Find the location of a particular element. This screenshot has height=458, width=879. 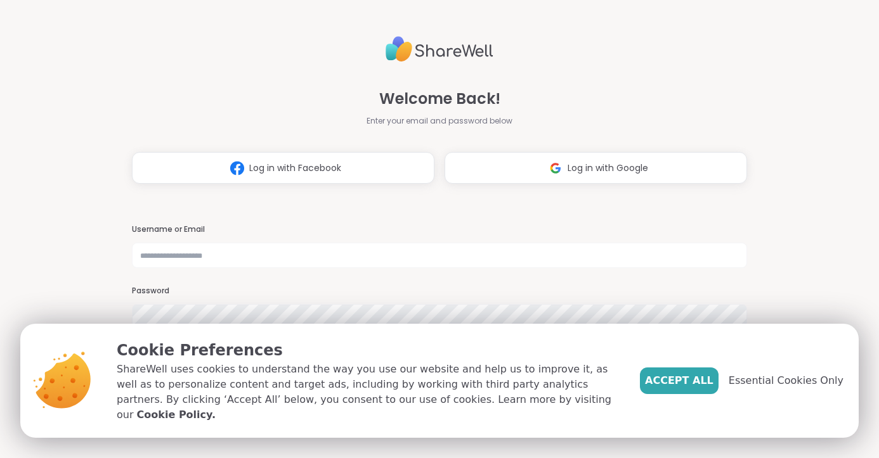

p: ShareWell uses cookies to understand the way you use our website and help us to improve it, as we... is located at coordinates (368, 392).